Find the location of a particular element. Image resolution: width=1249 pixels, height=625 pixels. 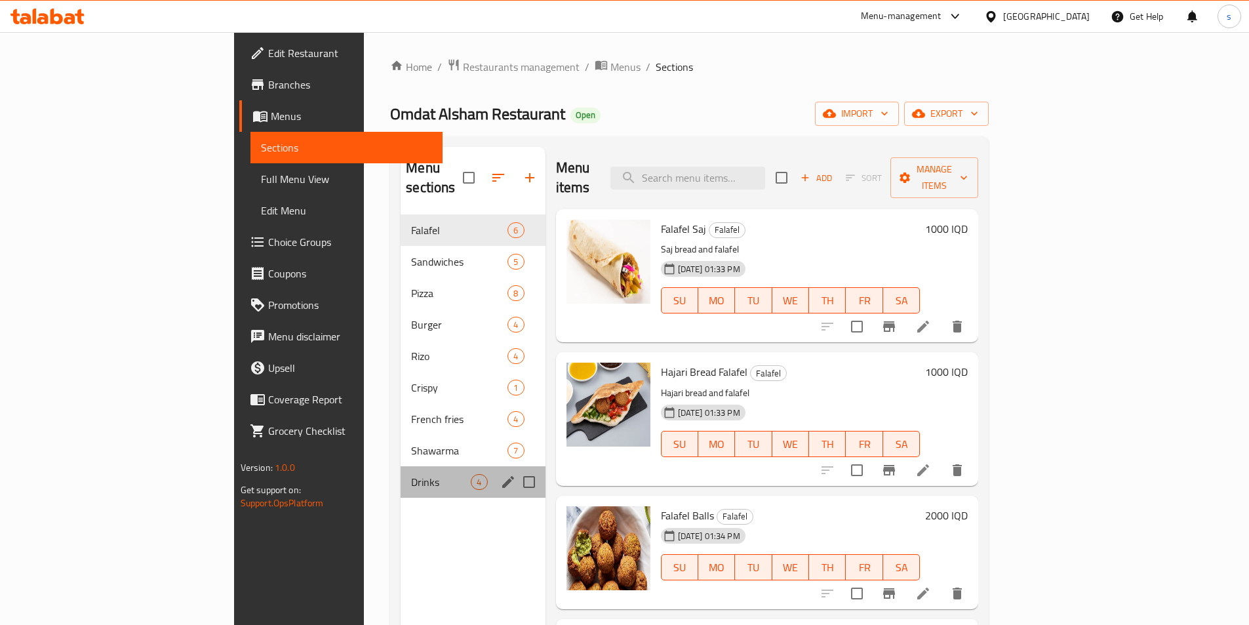

span: Restaurants management is located at coordinates (521, 67).